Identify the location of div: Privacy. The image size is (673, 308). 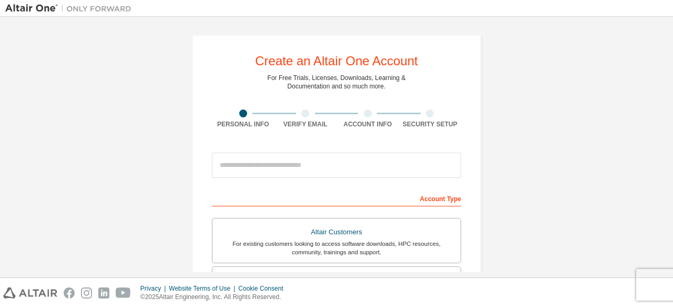
(155, 288).